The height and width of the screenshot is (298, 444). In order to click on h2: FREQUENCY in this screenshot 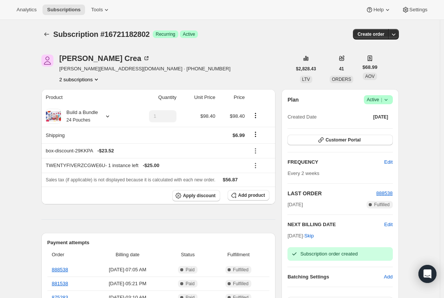, I will do `click(336, 162)`.